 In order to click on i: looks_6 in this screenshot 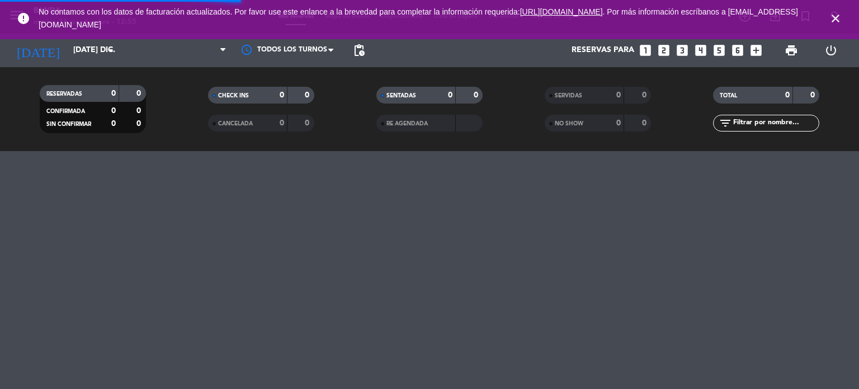, I will do `click(738, 50)`.